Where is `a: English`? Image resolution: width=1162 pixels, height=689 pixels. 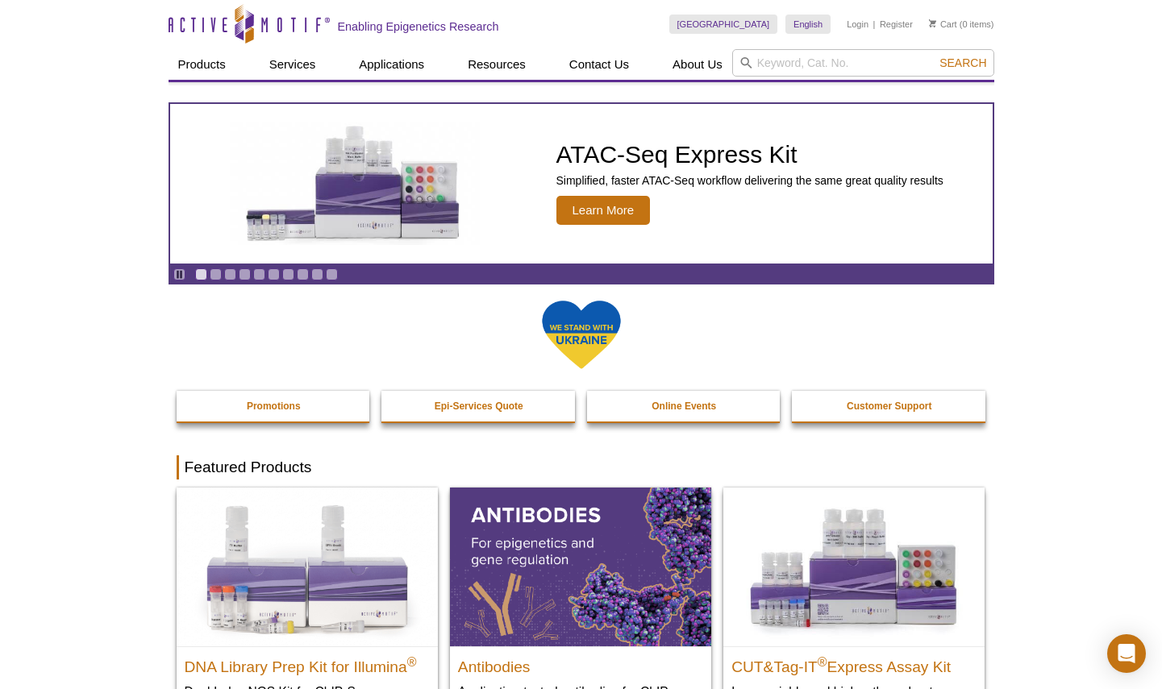 a: English is located at coordinates (808, 24).